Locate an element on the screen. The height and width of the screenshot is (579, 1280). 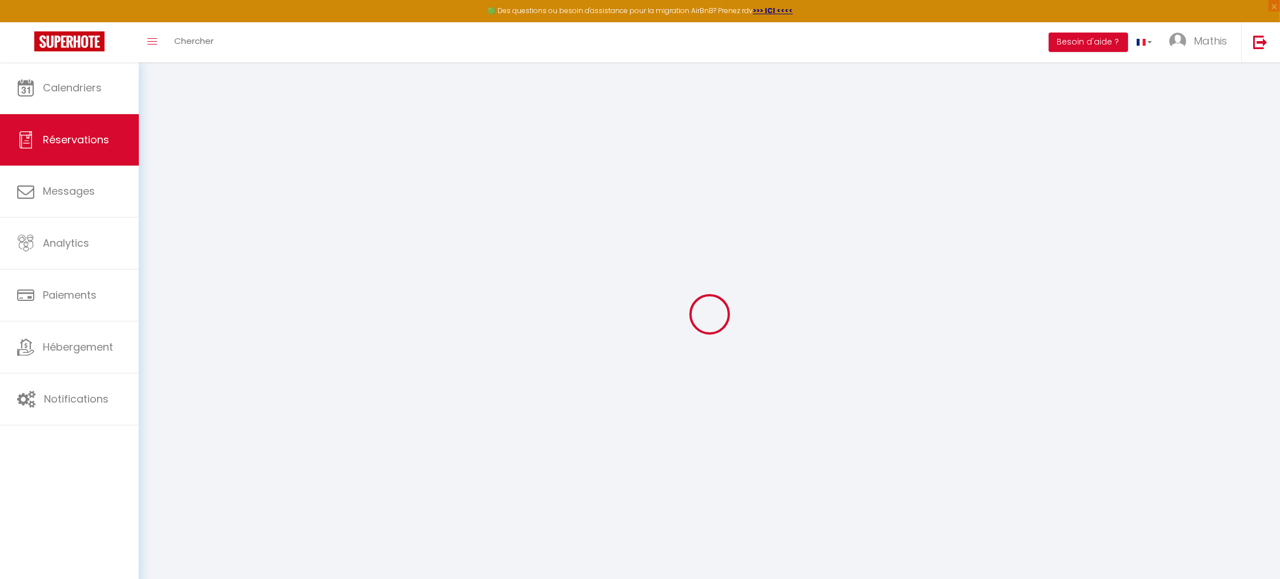
span: Chercher is located at coordinates (194, 41).